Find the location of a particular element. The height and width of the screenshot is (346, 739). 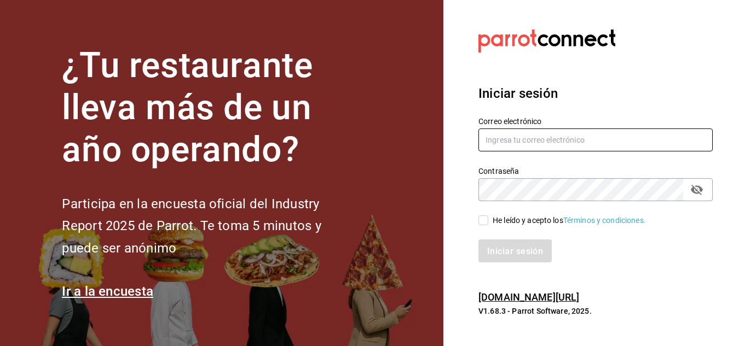

input: Ingresa tu correo electrónico is located at coordinates (595, 140).